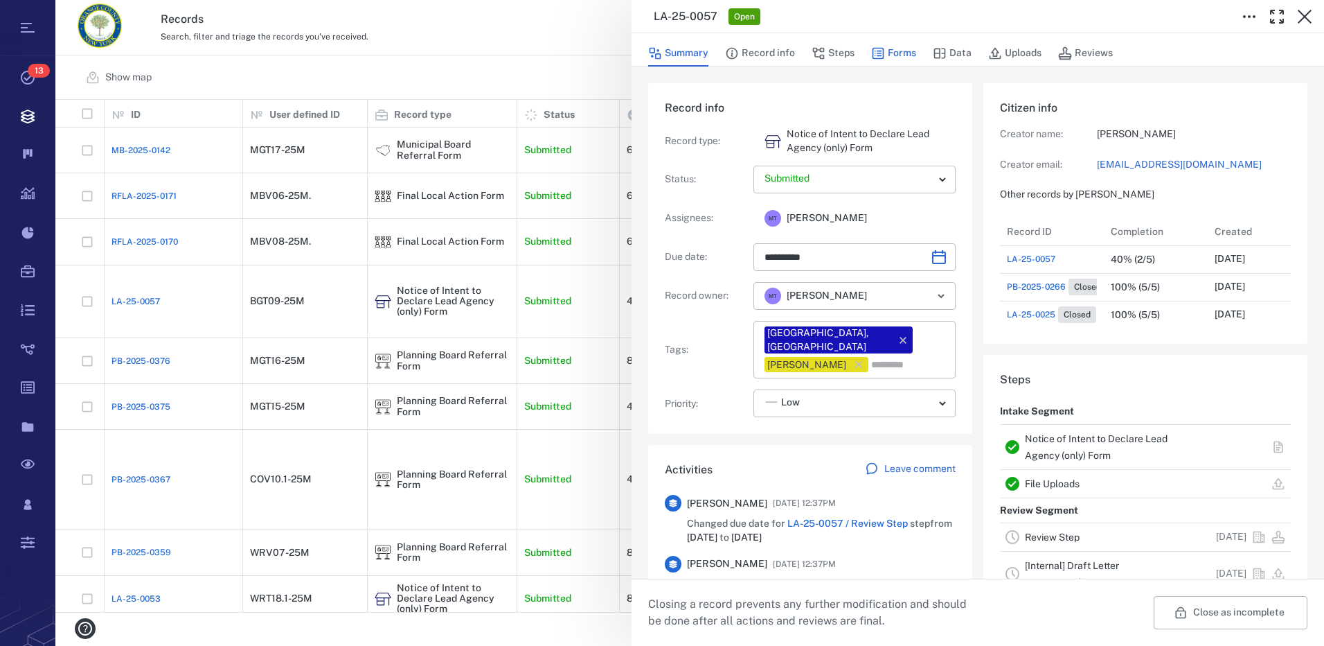 Image resolution: width=1324 pixels, height=646 pixels. Describe the element at coordinates (848, 523) in the screenshot. I see `a: LA-25-0057 / Review Step` at that location.